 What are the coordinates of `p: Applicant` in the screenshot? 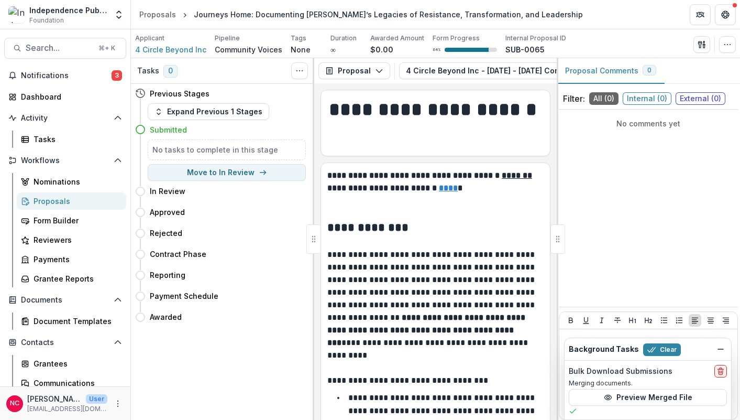 It's located at (150, 38).